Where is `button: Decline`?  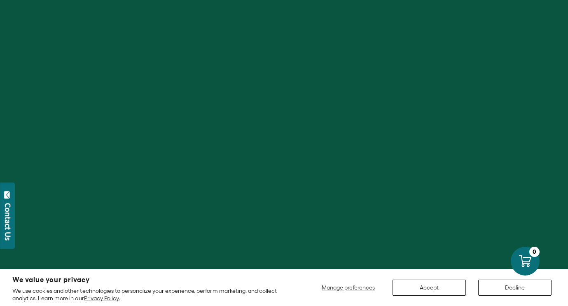
button: Decline is located at coordinates (515, 287).